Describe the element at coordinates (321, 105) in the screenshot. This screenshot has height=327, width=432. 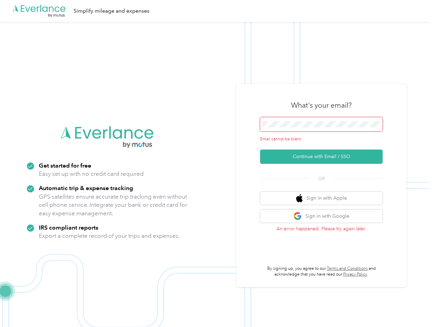
I see `h3: What's your email?` at that location.